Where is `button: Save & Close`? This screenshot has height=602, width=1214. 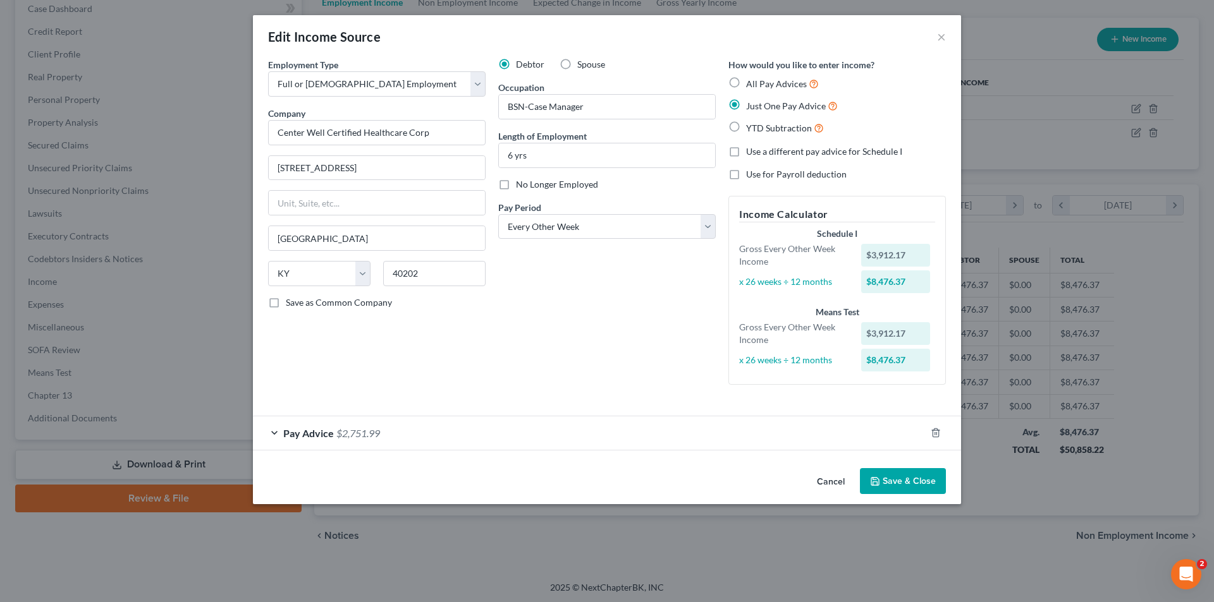 button: Save & Close is located at coordinates (903, 482).